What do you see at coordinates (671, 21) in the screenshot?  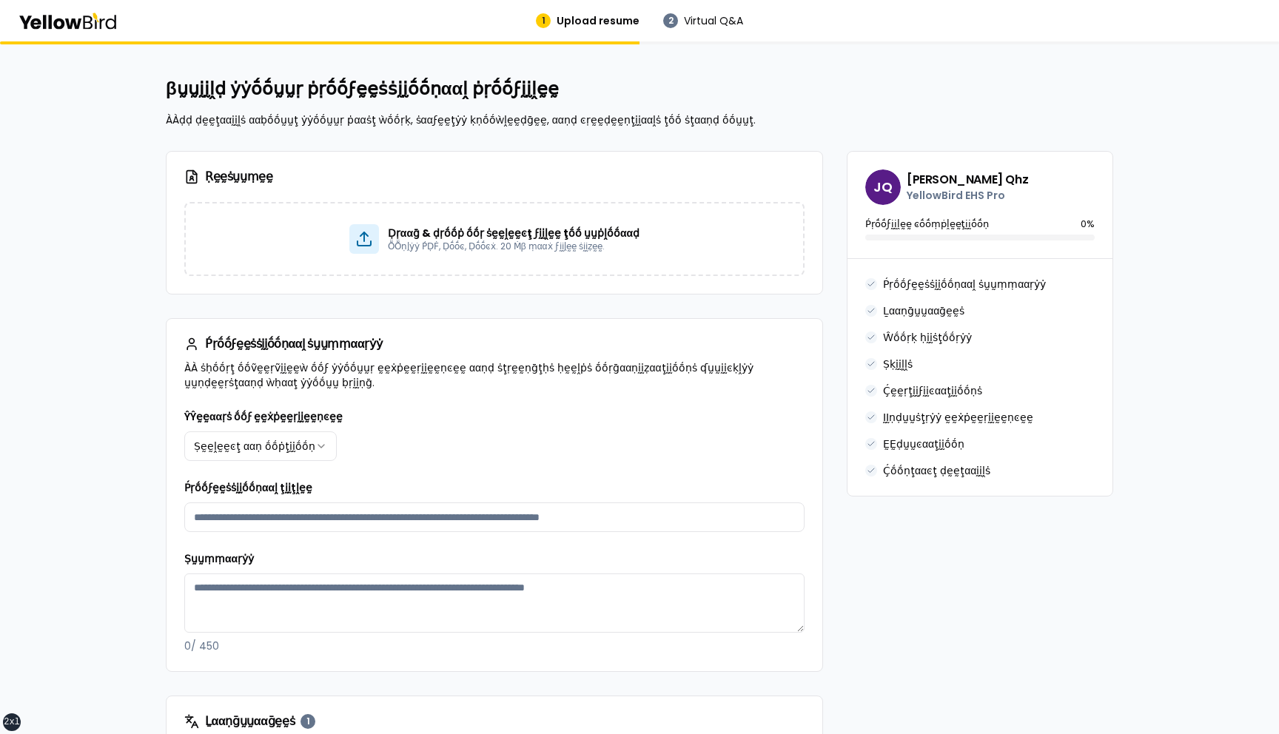 I see `div: 2` at bounding box center [671, 21].